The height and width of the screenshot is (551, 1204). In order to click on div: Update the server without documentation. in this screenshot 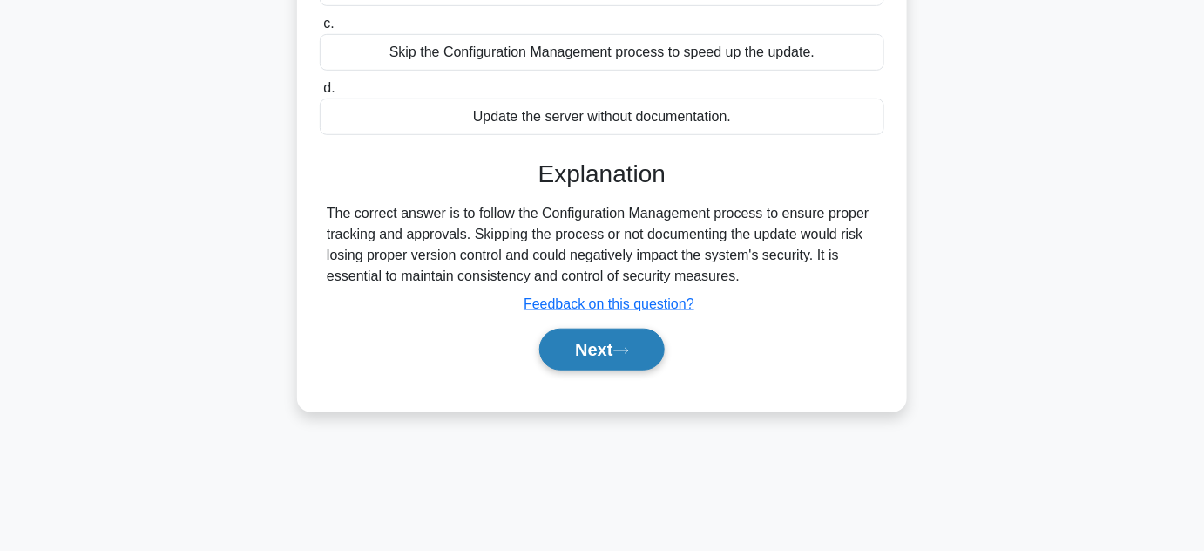, I will do `click(602, 117)`.